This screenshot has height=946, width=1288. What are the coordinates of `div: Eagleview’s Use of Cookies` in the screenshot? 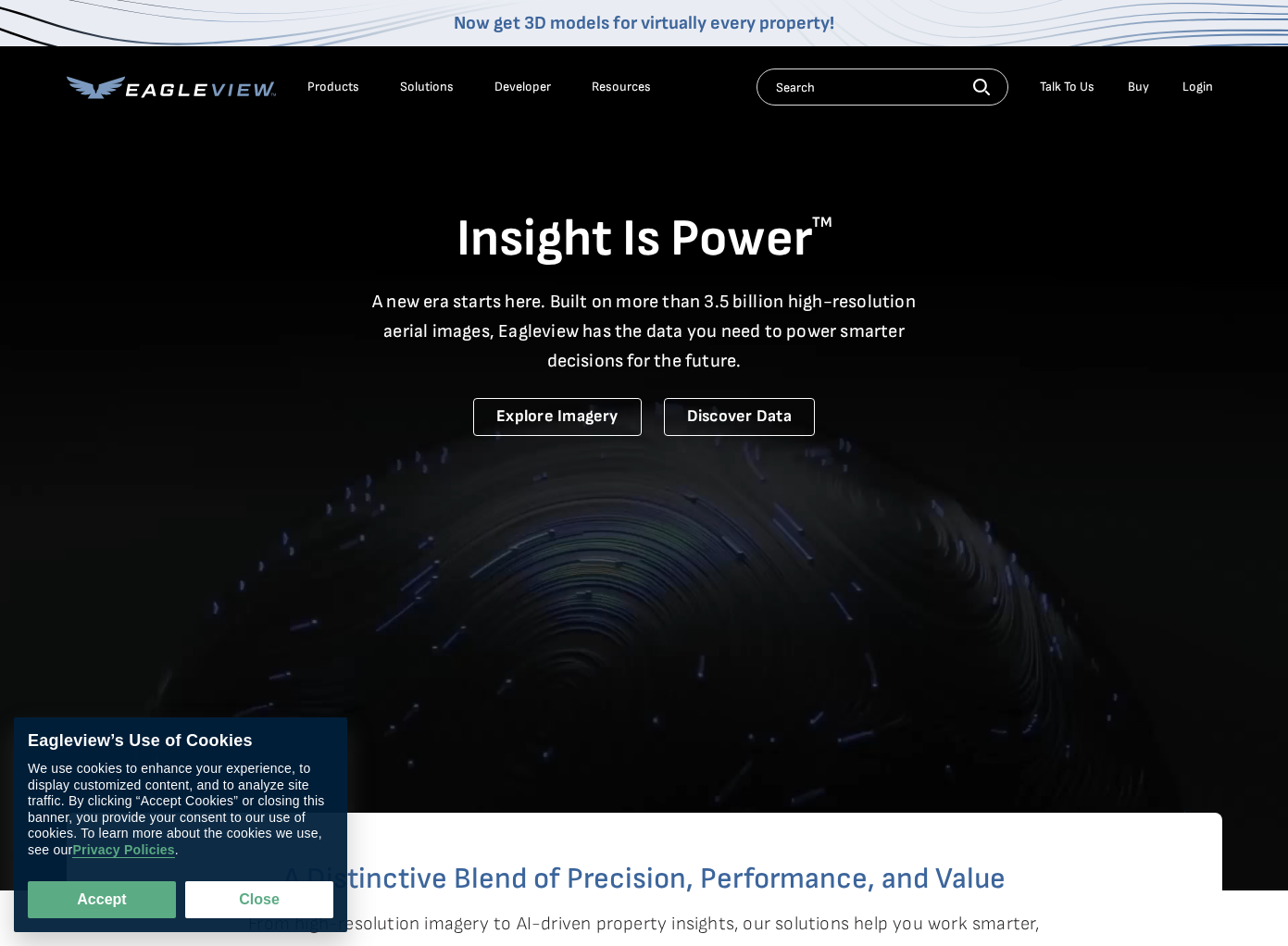 It's located at (181, 742).